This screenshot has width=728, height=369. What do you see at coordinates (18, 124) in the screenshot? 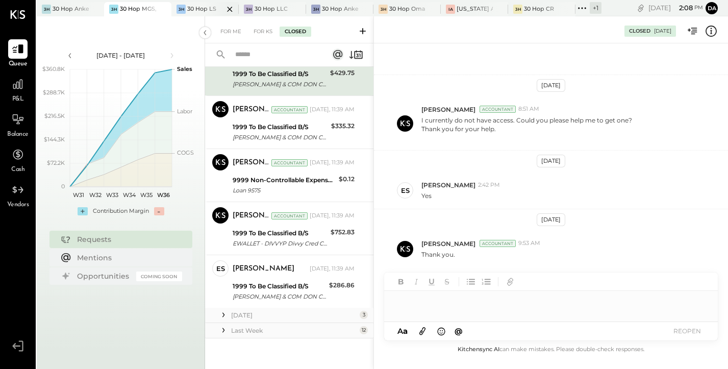
I see `a: Balance` at bounding box center [18, 124].